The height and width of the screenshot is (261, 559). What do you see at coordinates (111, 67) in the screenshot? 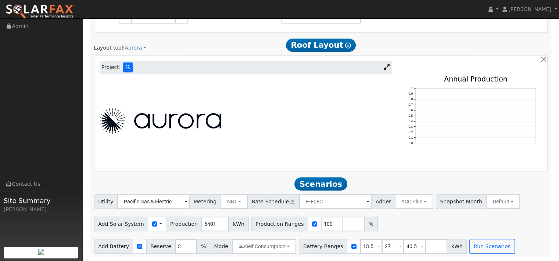
I see `span: Project:` at bounding box center [111, 67].